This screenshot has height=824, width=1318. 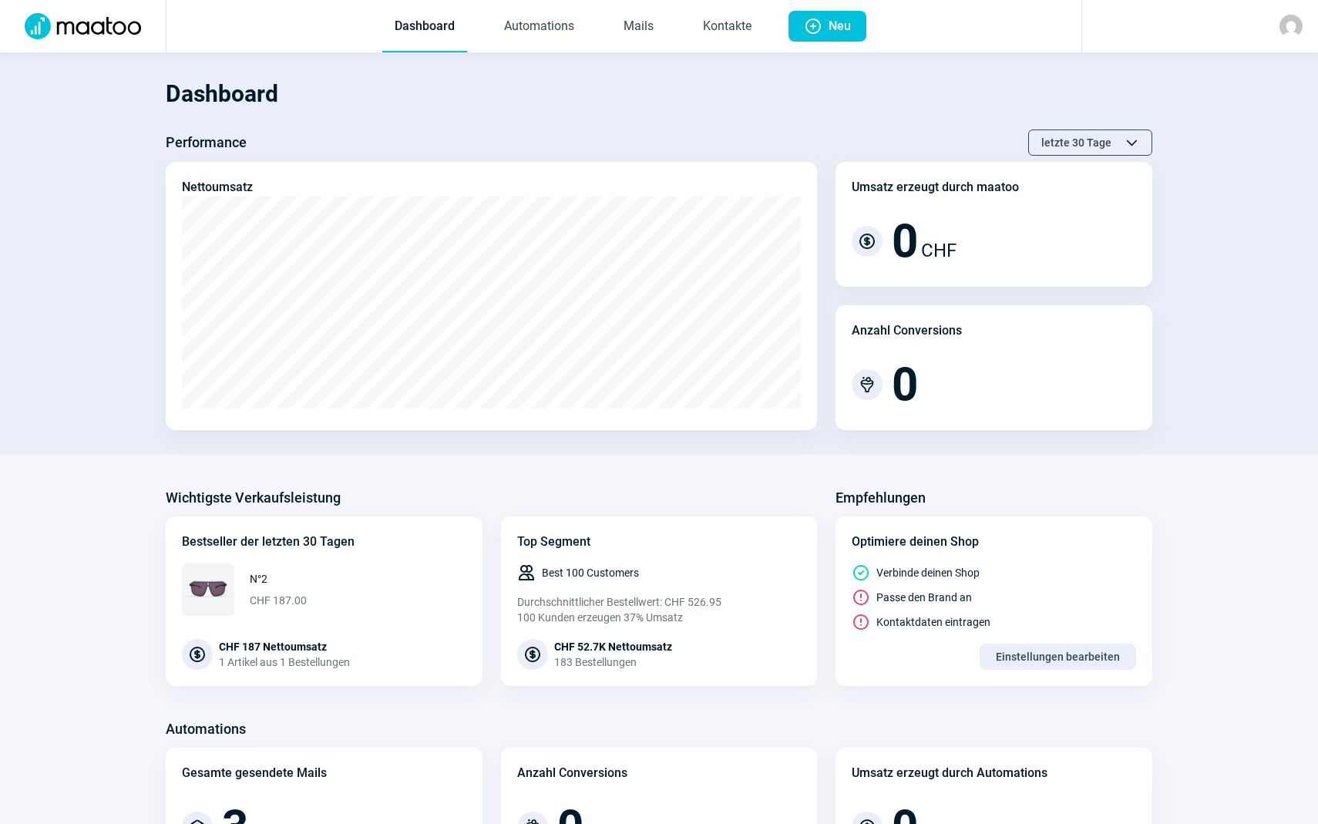 I want to click on div: 183 Bestellungen, so click(x=613, y=662).